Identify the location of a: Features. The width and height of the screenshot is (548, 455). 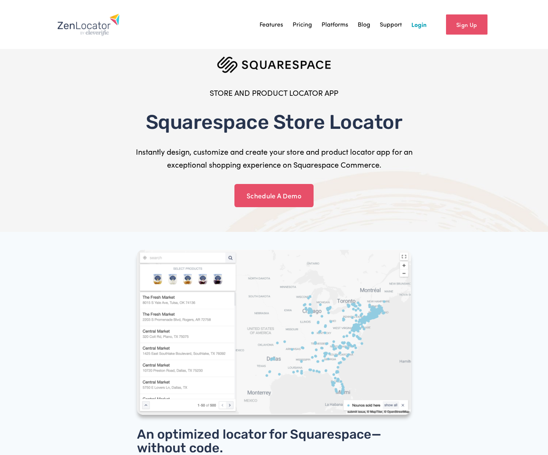
(271, 24).